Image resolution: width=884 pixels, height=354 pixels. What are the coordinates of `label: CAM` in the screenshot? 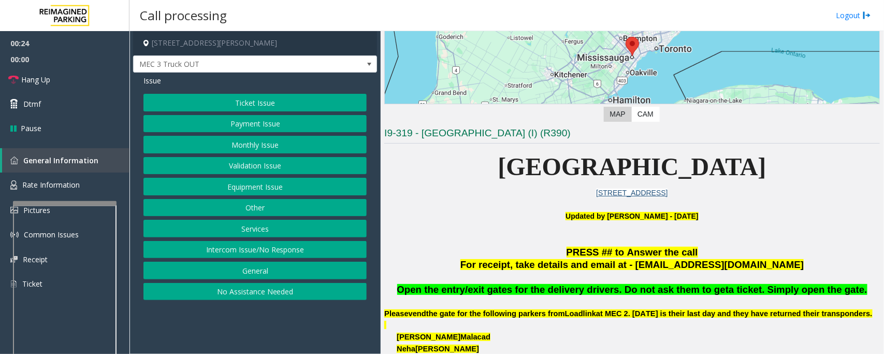 It's located at (645, 114).